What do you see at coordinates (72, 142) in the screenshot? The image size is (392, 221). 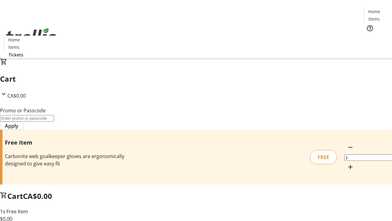 I see `h3: Free Item` at bounding box center [72, 142].